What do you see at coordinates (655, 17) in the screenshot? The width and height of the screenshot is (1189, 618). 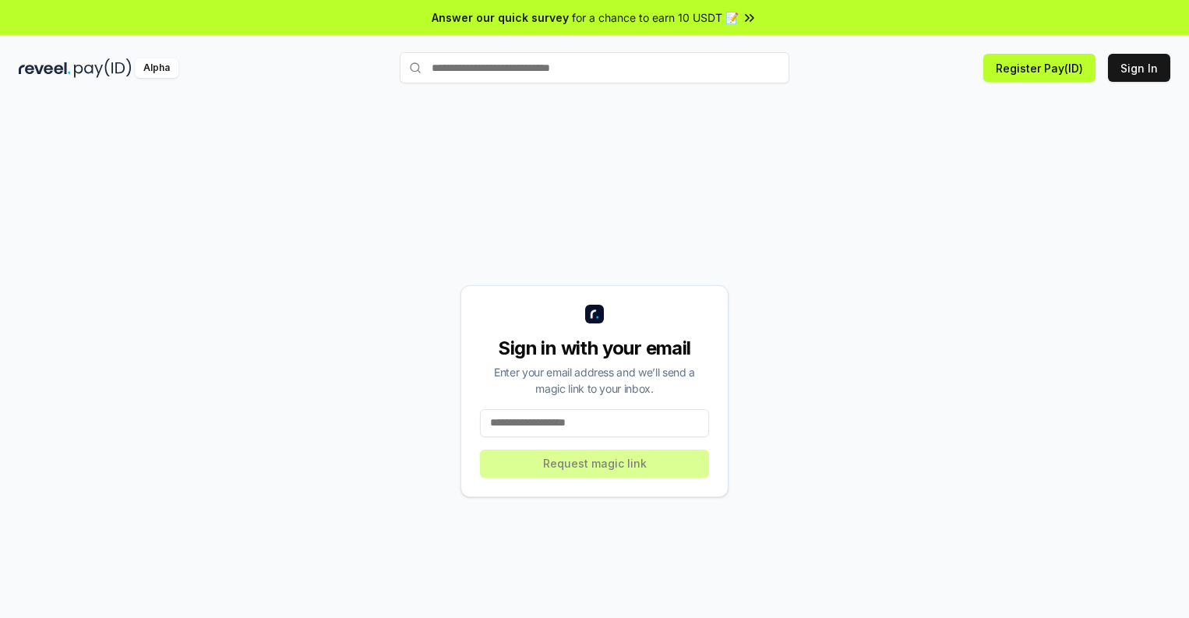 I see `span: for a chance to earn 10 USDT 📝` at bounding box center [655, 17].